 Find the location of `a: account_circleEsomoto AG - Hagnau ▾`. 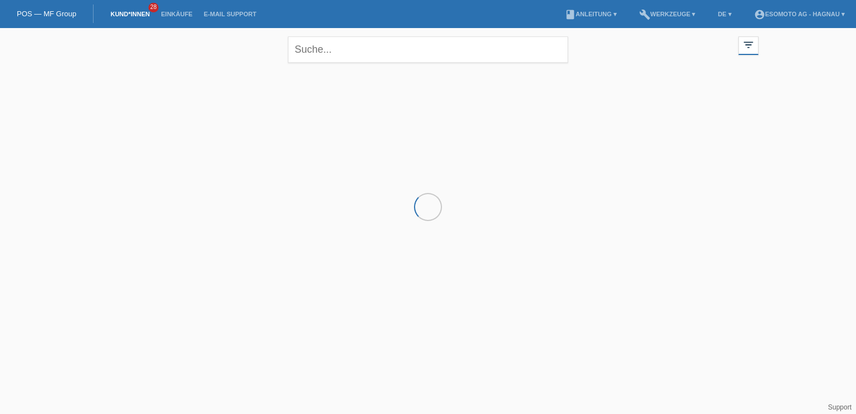

a: account_circleEsomoto AG - Hagnau ▾ is located at coordinates (800, 14).